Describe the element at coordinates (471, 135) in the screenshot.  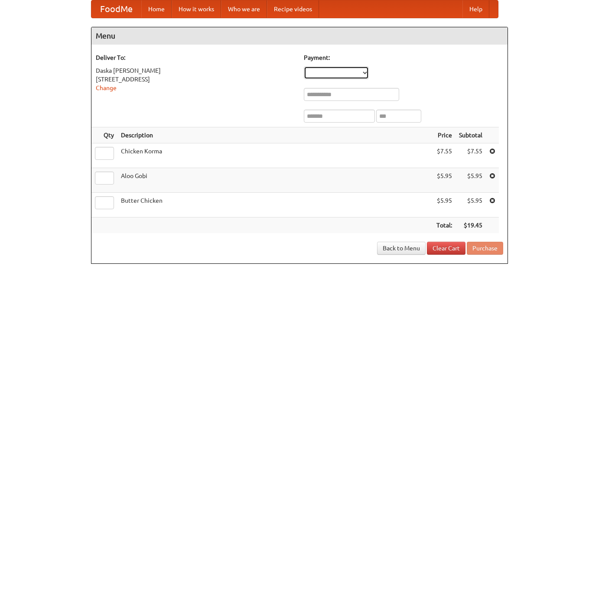
I see `th: Subtotal` at that location.